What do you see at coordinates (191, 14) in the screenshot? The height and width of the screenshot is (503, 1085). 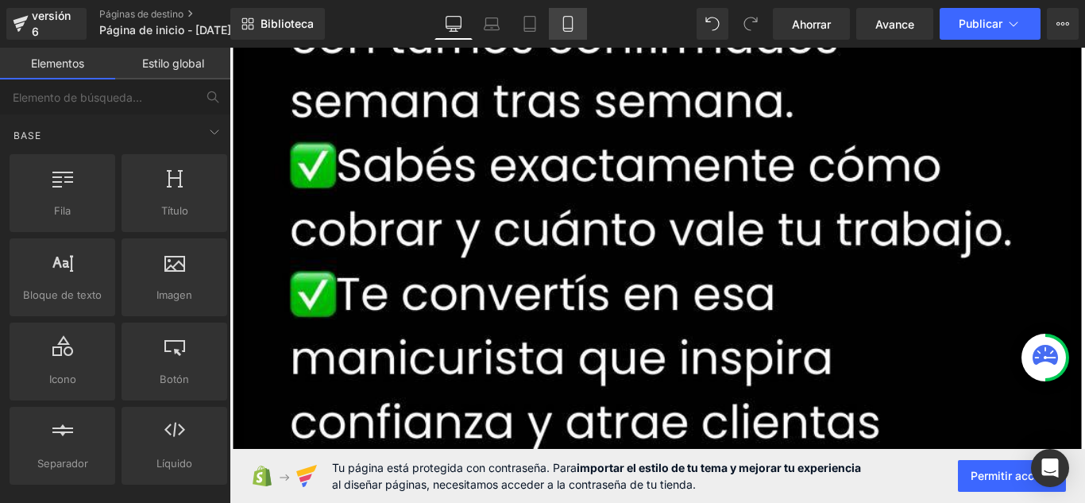 I see `a: Páginas de destino` at bounding box center [191, 14].